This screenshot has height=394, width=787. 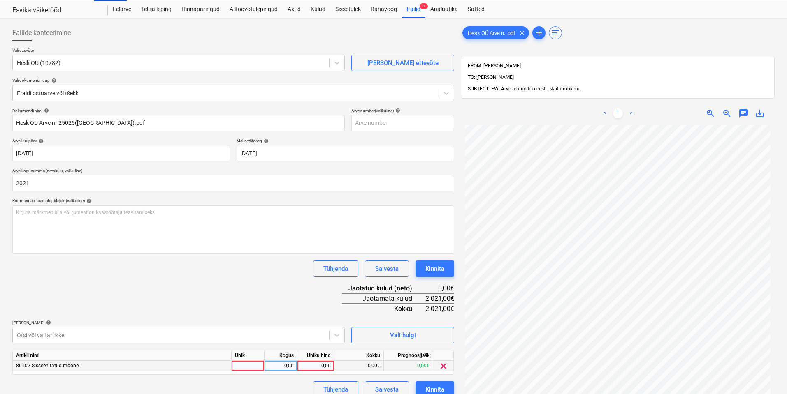 What do you see at coordinates (233, 183) in the screenshot?
I see `input: Arve kogusumma (netokulu, valikuline)` at bounding box center [233, 183].